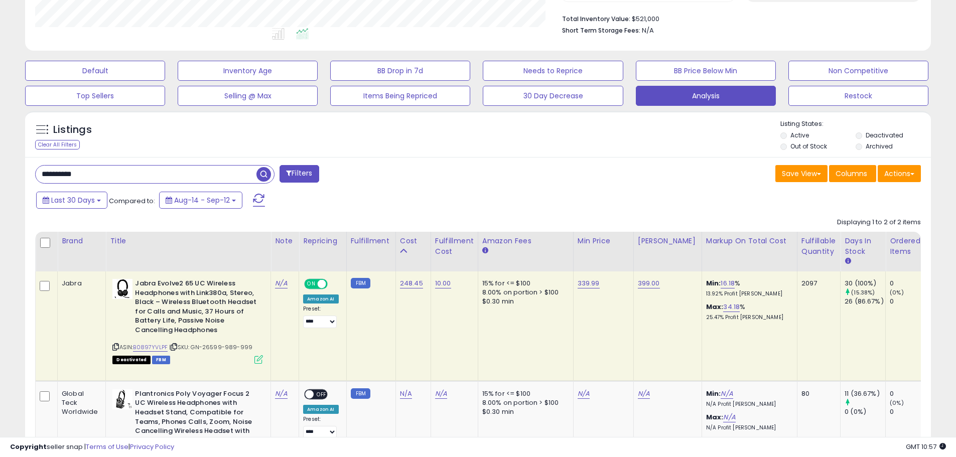 This screenshot has width=956, height=457. Describe the element at coordinates (73, 200) in the screenshot. I see `span: Last 30 Days` at that location.